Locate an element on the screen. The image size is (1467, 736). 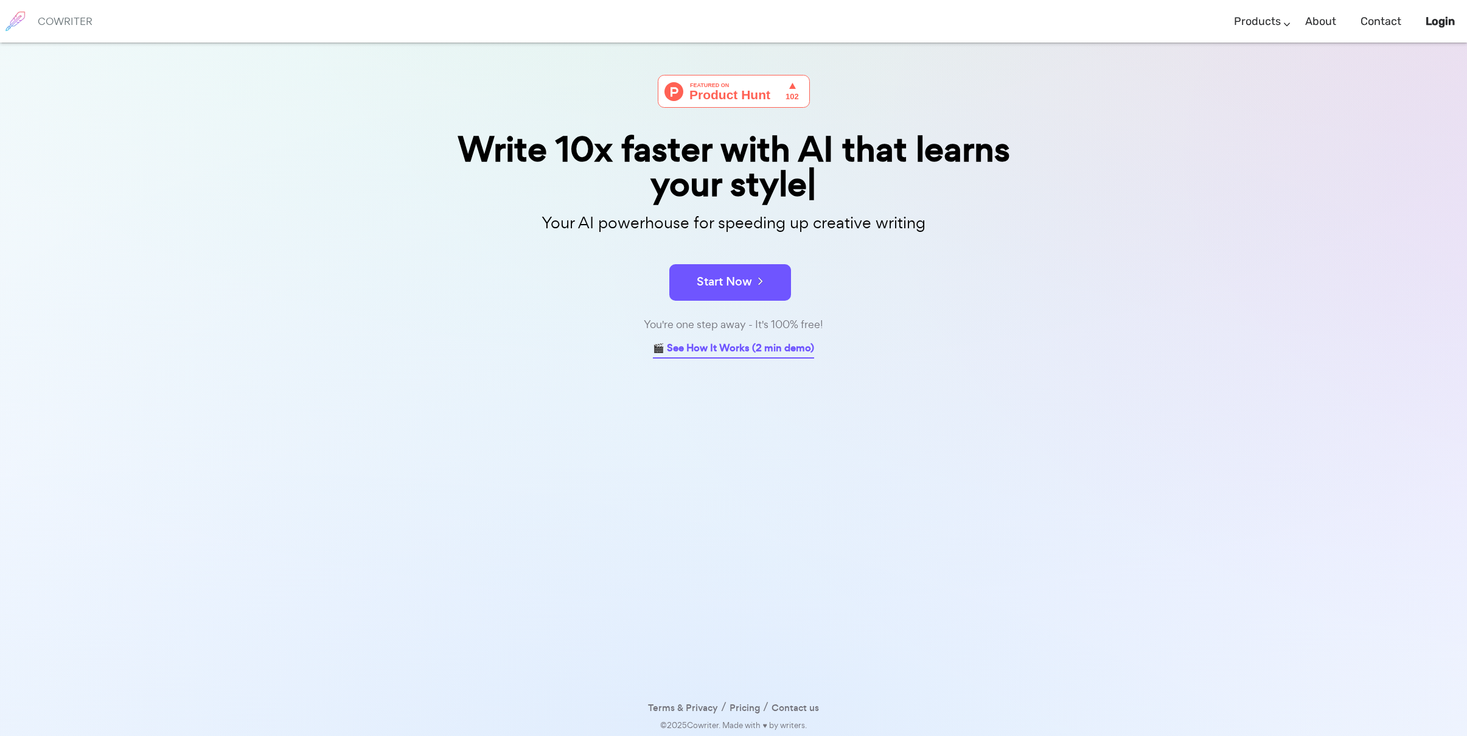
div: You're one step away - It's 100% free! is located at coordinates (734, 324).